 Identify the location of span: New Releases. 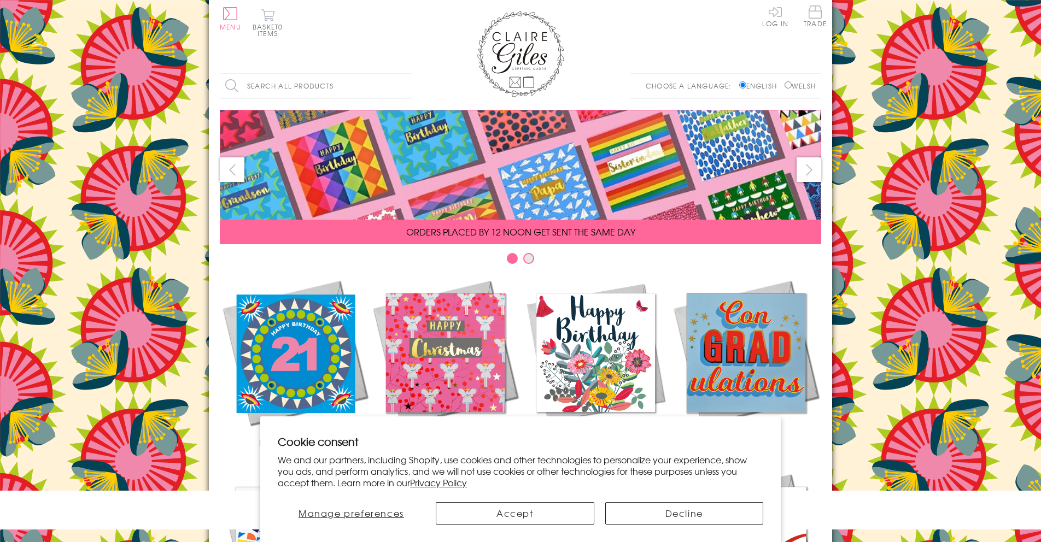
(295, 443).